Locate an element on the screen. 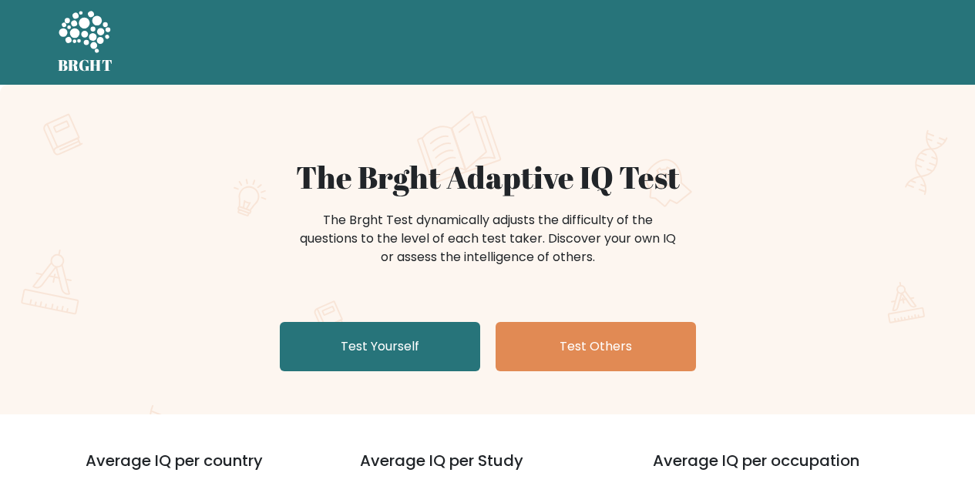 This screenshot has width=975, height=486. a: Test Yourself is located at coordinates (380, 347).